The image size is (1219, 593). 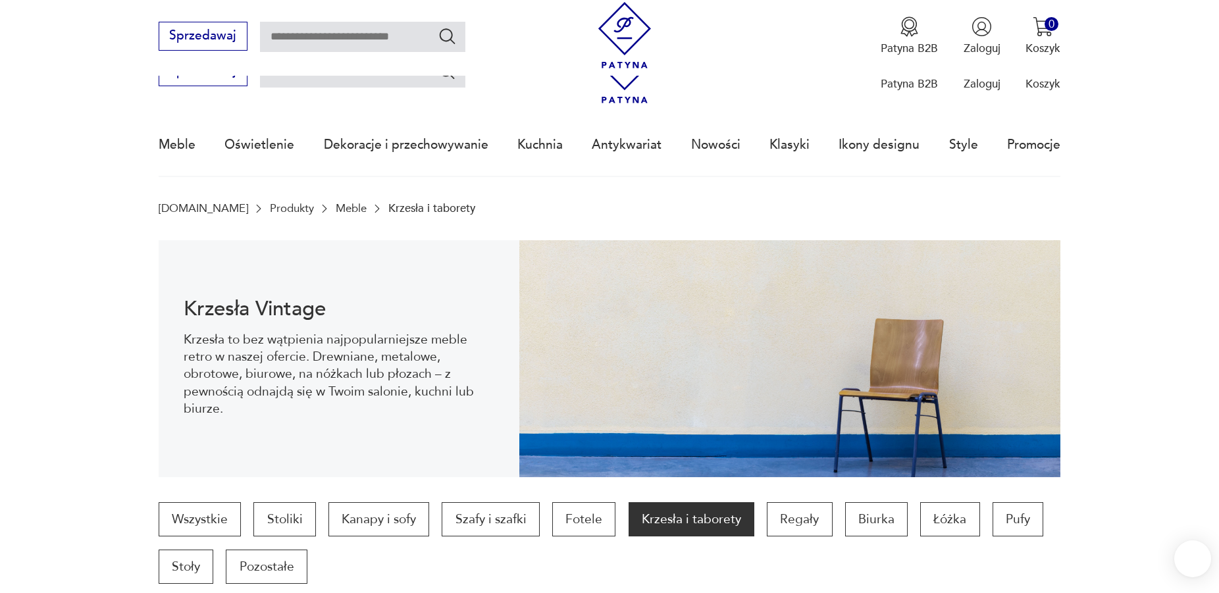 What do you see at coordinates (716, 145) in the screenshot?
I see `a: Nowości` at bounding box center [716, 145].